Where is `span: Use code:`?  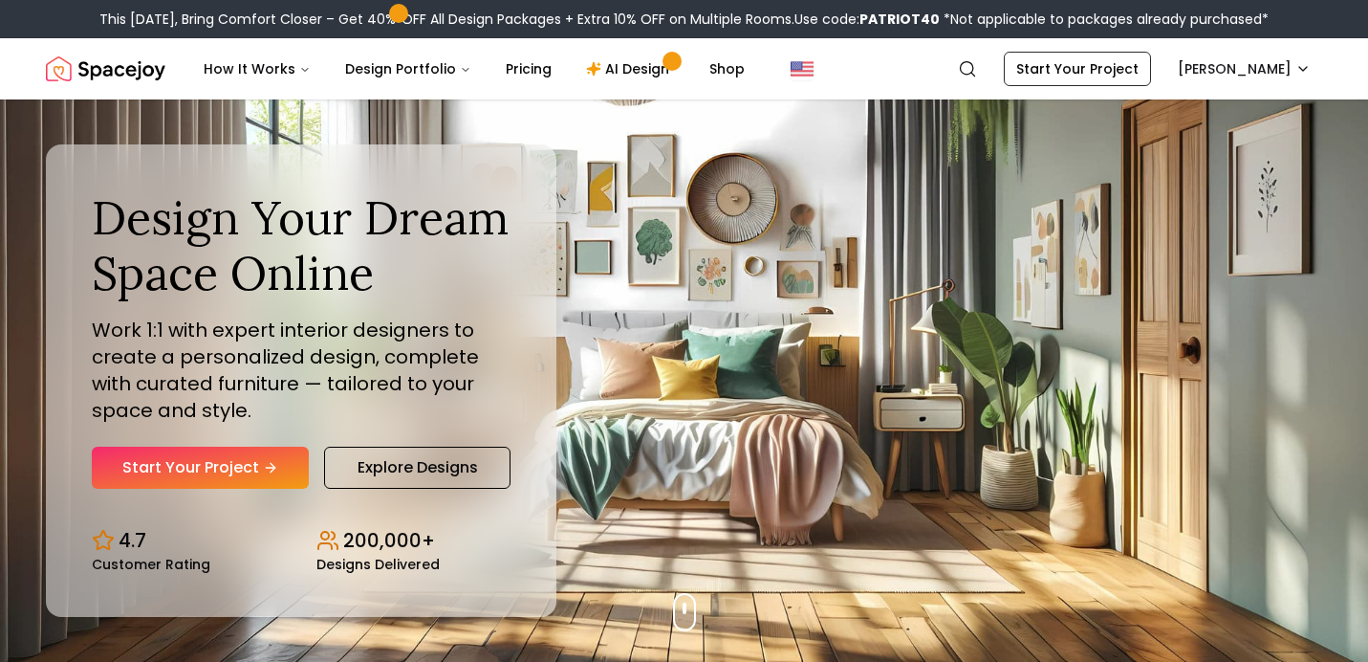
span: Use code: is located at coordinates (867, 19).